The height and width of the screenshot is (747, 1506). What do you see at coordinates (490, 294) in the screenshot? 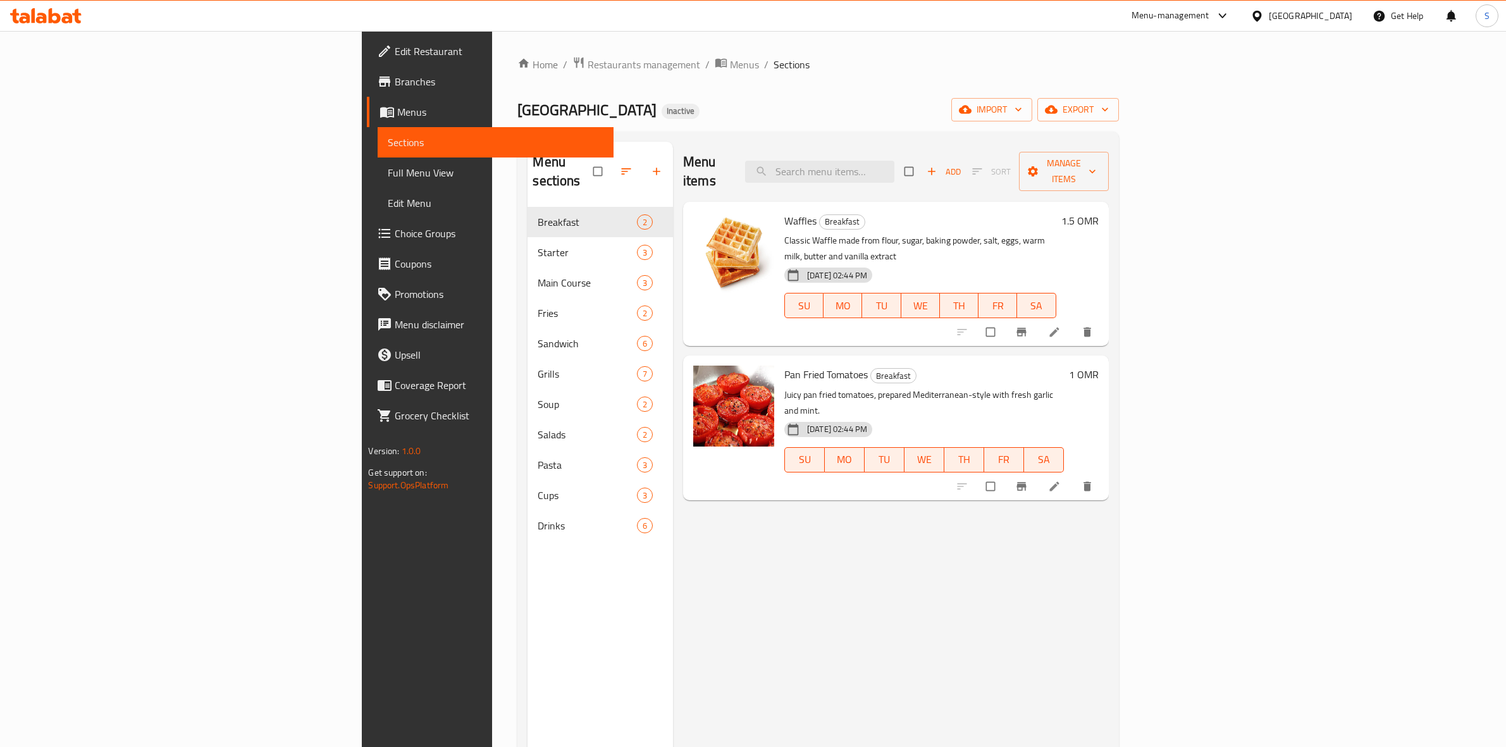
I see `a: Promotions` at bounding box center [490, 294].